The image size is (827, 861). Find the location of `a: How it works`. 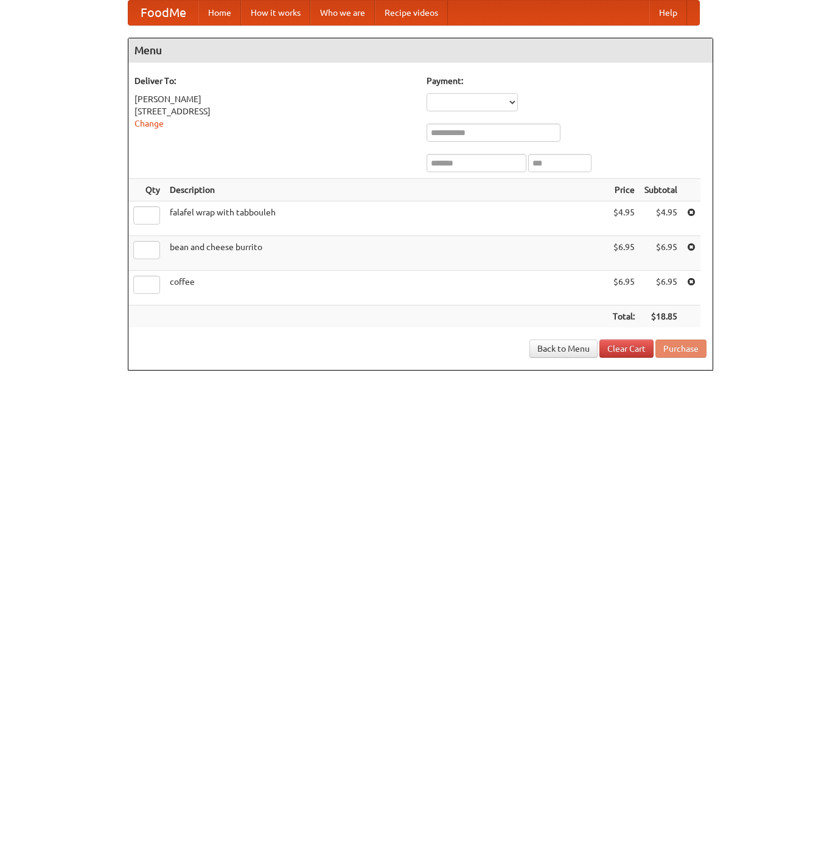

a: How it works is located at coordinates (276, 13).